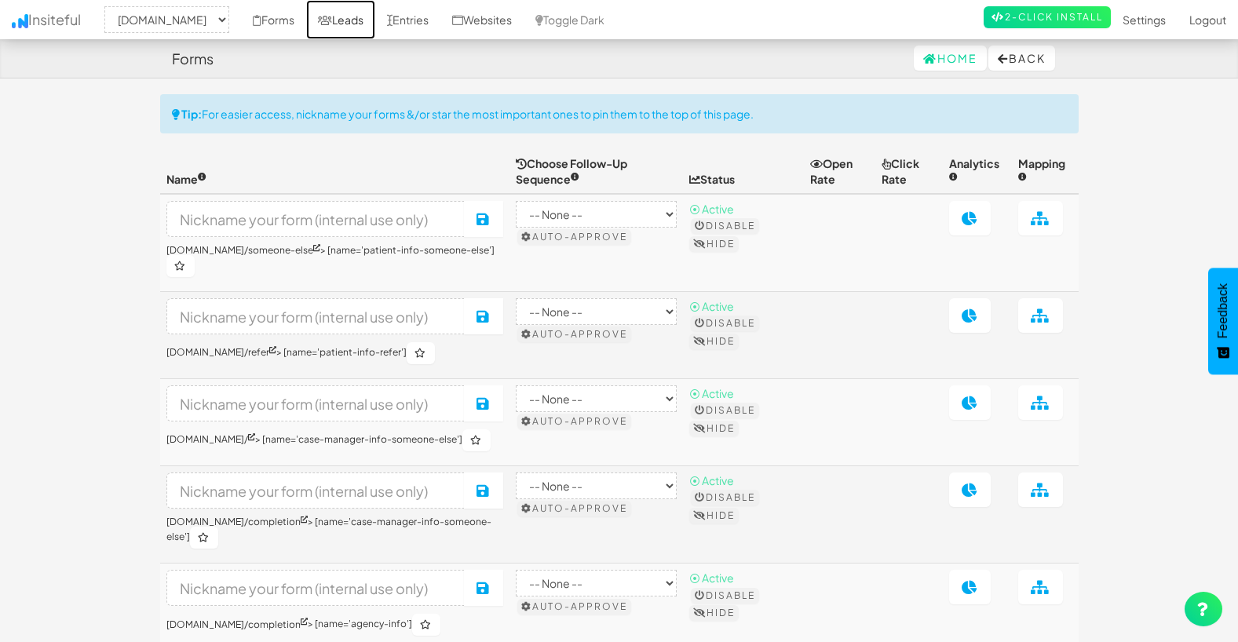 This screenshot has width=1238, height=642. Describe the element at coordinates (1021, 58) in the screenshot. I see `button: Back` at that location.